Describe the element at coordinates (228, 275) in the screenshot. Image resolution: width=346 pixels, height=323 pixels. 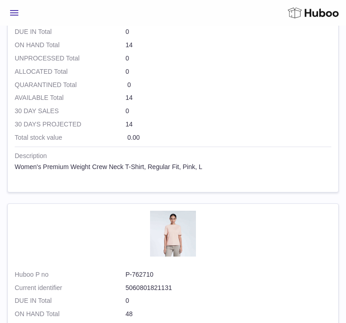
I see `dd: P-762710` at that location.